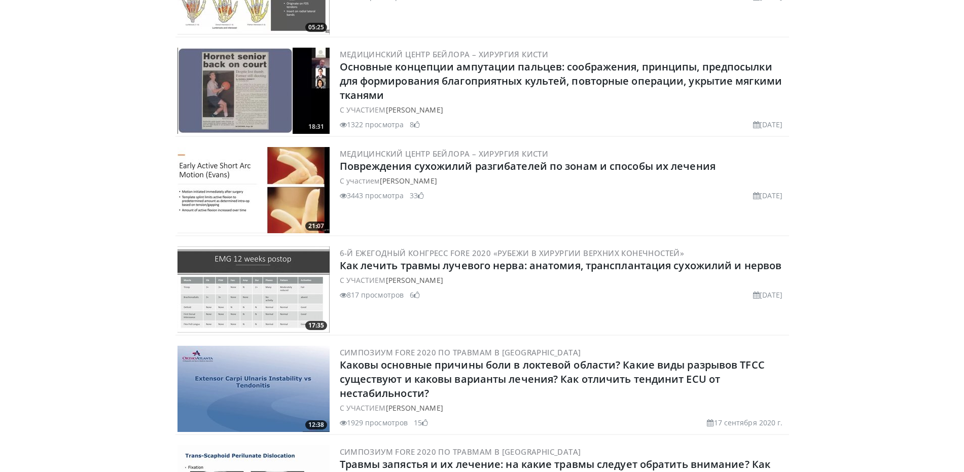  I want to click on font: 18:31, so click(316, 126).